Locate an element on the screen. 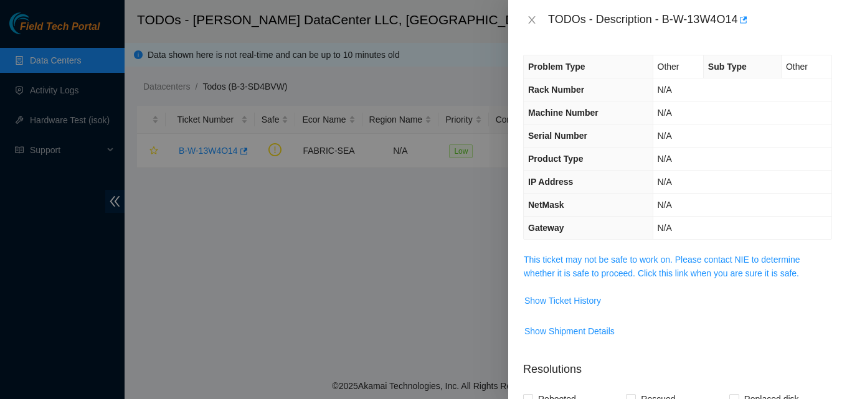  span: Sub Type is located at coordinates (727, 67).